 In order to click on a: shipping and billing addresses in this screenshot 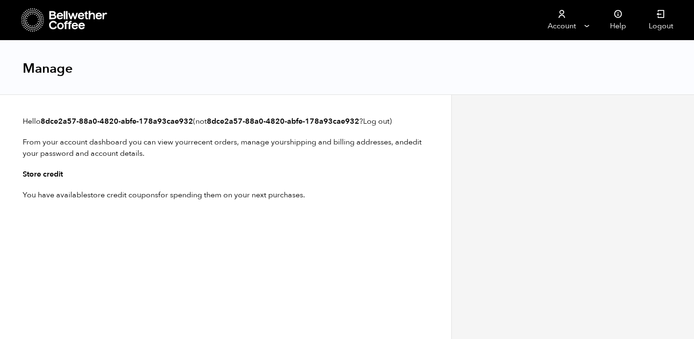, I will do `click(339, 142)`.